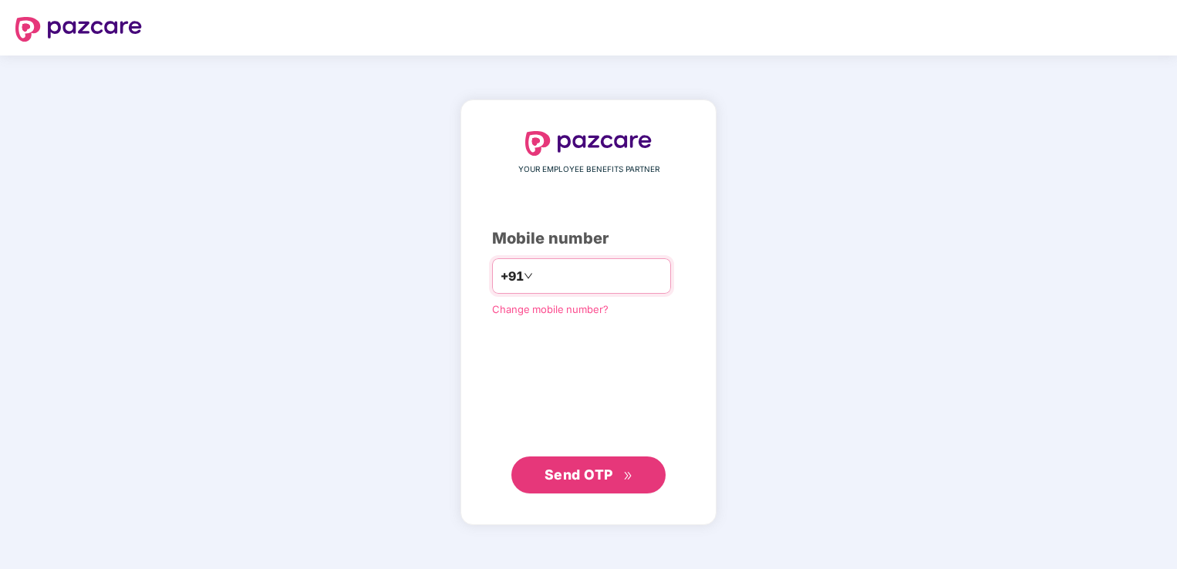 Image resolution: width=1177 pixels, height=569 pixels. I want to click on span: +91, so click(512, 276).